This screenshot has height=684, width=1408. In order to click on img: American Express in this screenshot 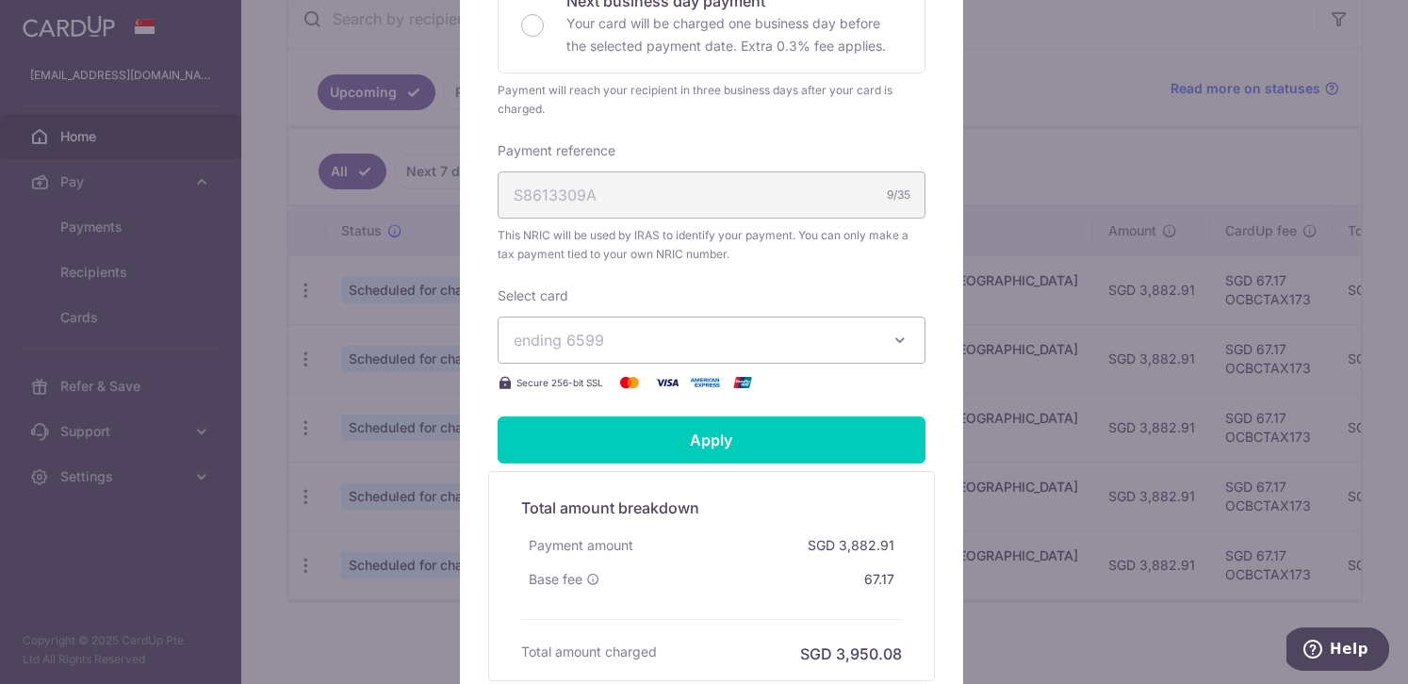, I will do `click(705, 383)`.